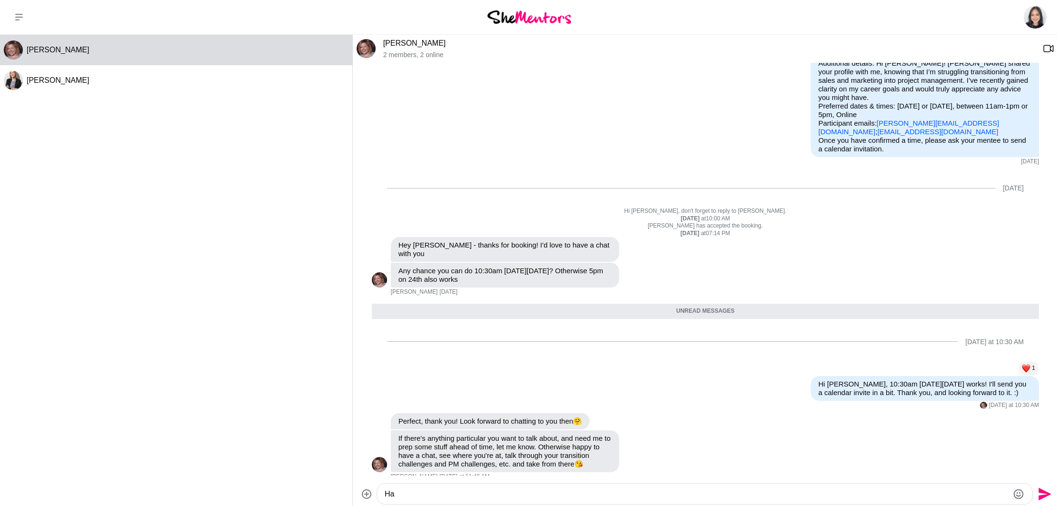 The width and height of the screenshot is (1058, 506). I want to click on div: at 10:00 AM, so click(705, 219).